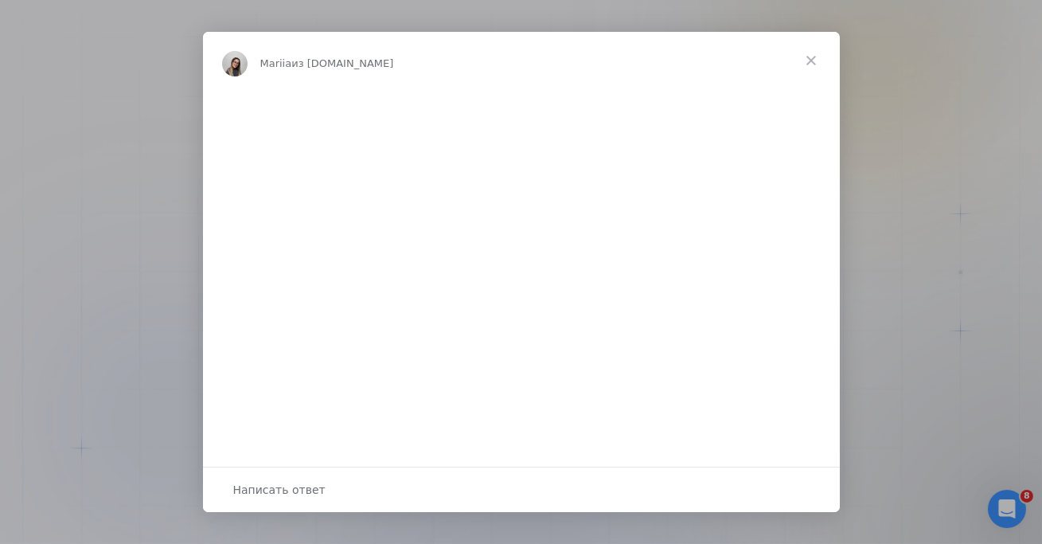 The height and width of the screenshot is (544, 1042). Describe the element at coordinates (235, 64) in the screenshot. I see `img: Profile image for Mariia` at that location.